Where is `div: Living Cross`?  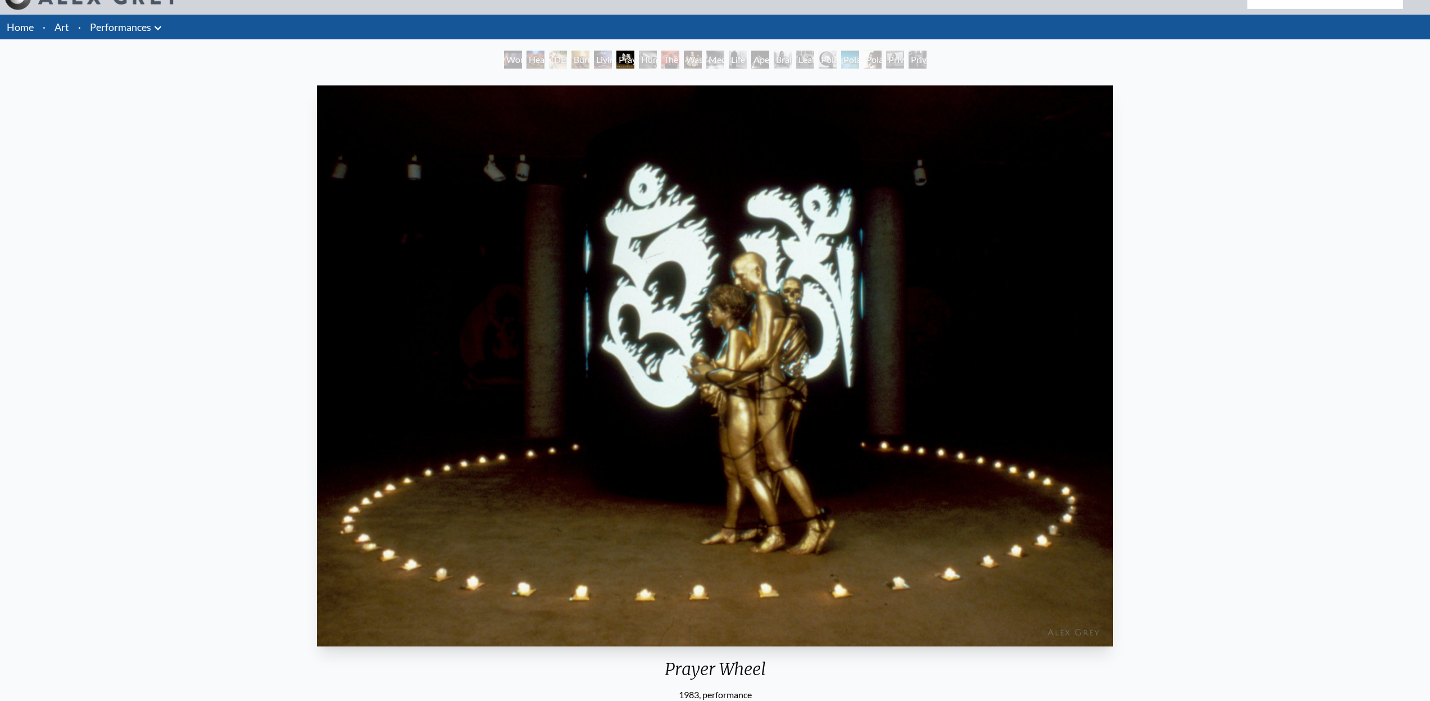 div: Living Cross is located at coordinates (603, 60).